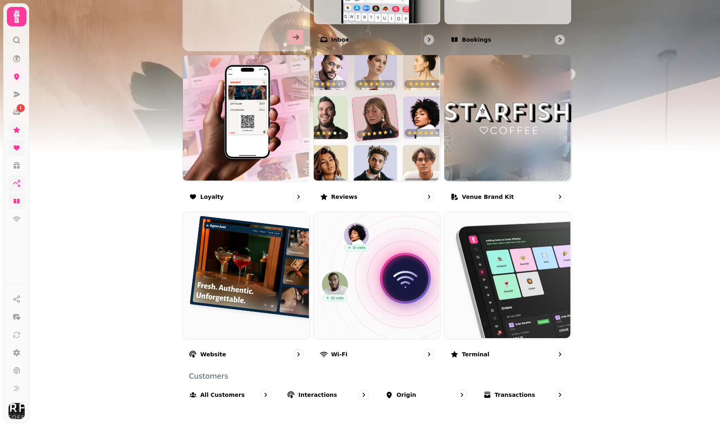 The image size is (720, 426). Describe the element at coordinates (21, 108) in the screenshot. I see `span: 1` at that location.